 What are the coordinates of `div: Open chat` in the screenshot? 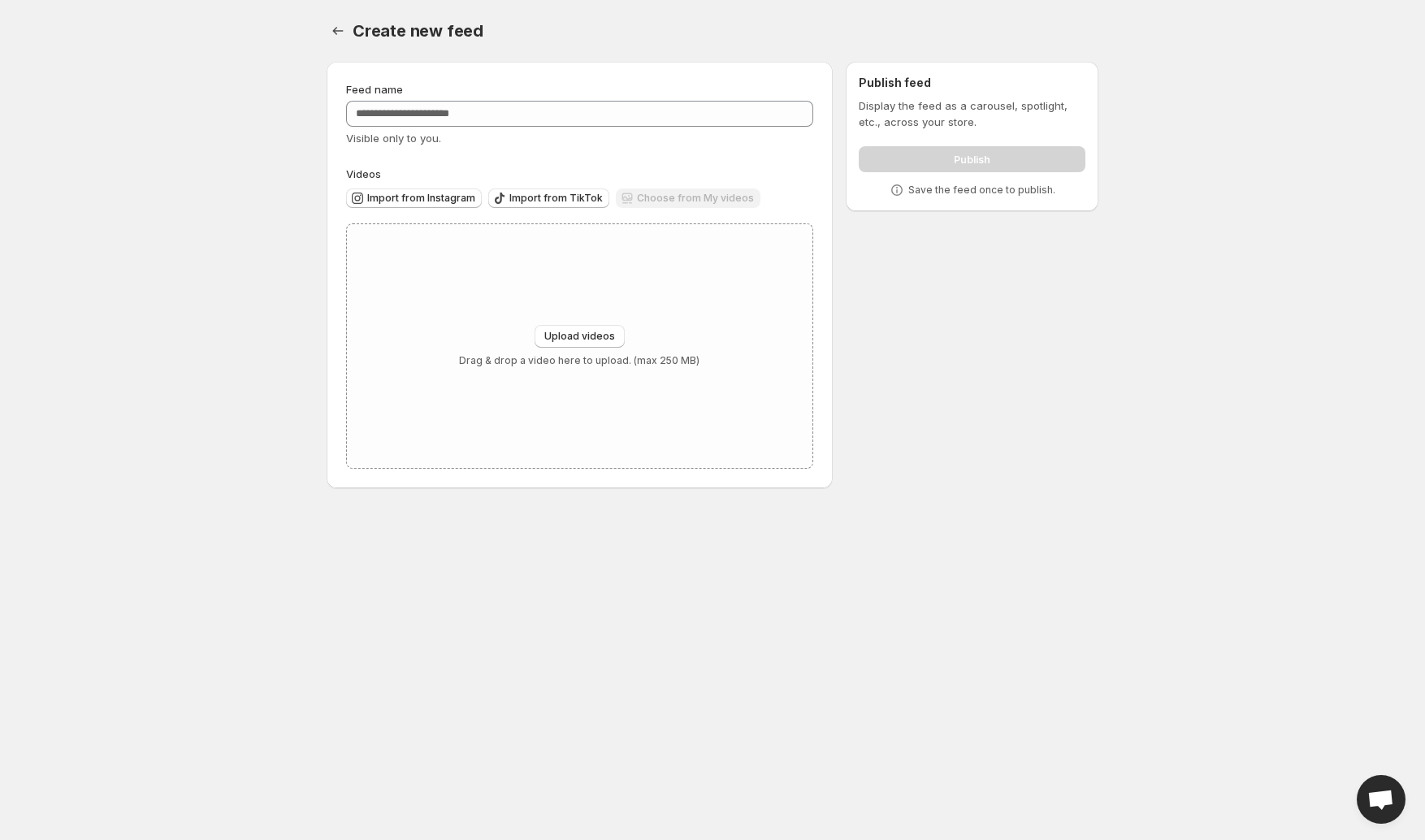 It's located at (1381, 800).